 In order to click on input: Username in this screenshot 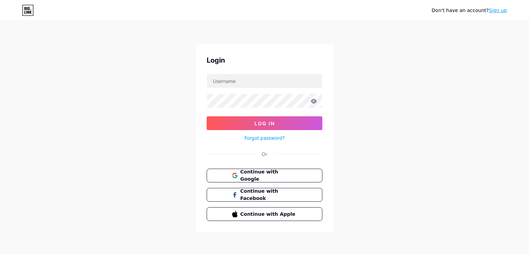, I will do `click(264, 81)`.